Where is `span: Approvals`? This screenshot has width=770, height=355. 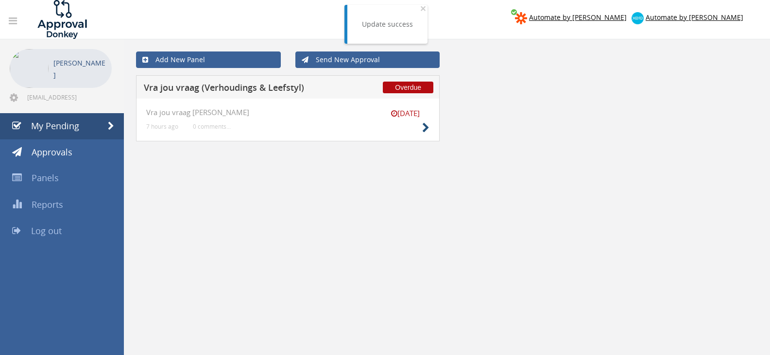 span: Approvals is located at coordinates (52, 152).